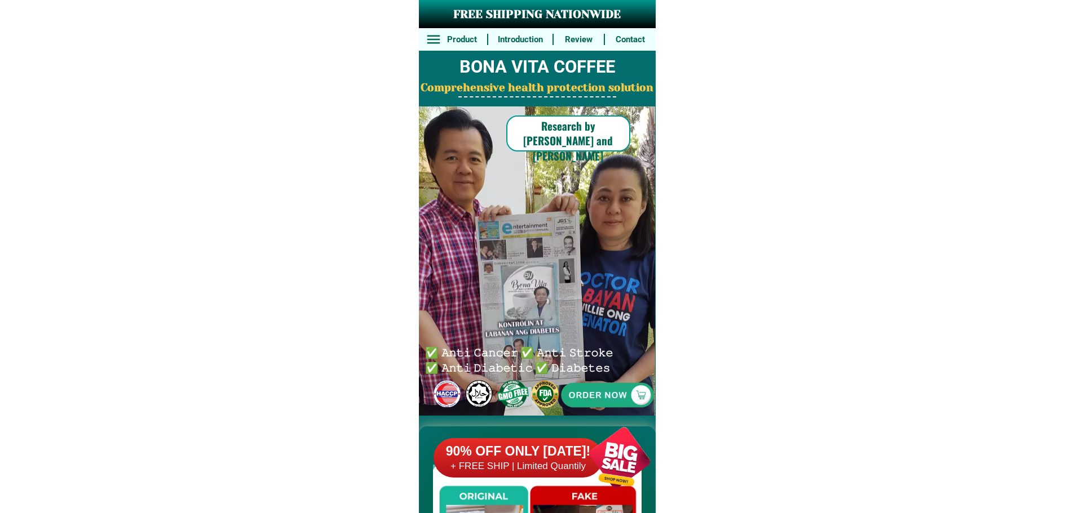 This screenshot has width=1074, height=513. Describe the element at coordinates (520, 39) in the screenshot. I see `h6: Introduction` at that location.